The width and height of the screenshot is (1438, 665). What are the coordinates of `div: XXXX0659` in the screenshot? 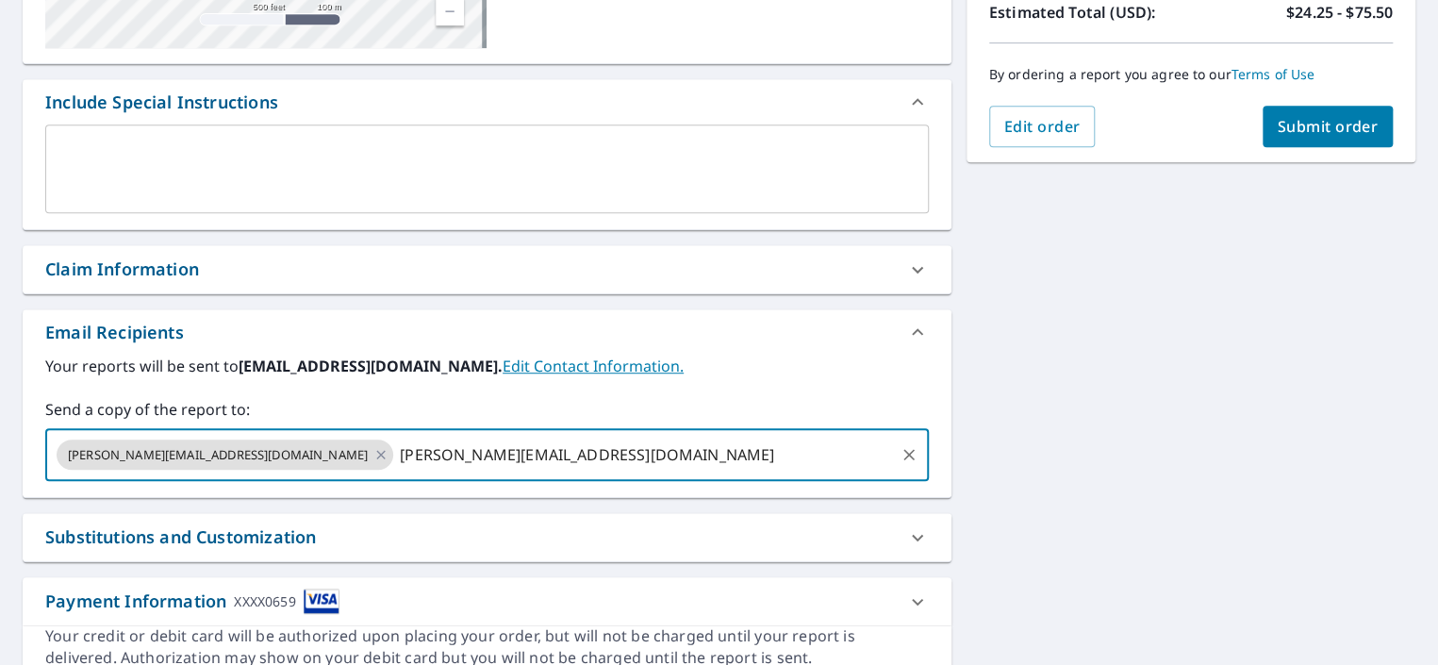 It's located at (264, 601).